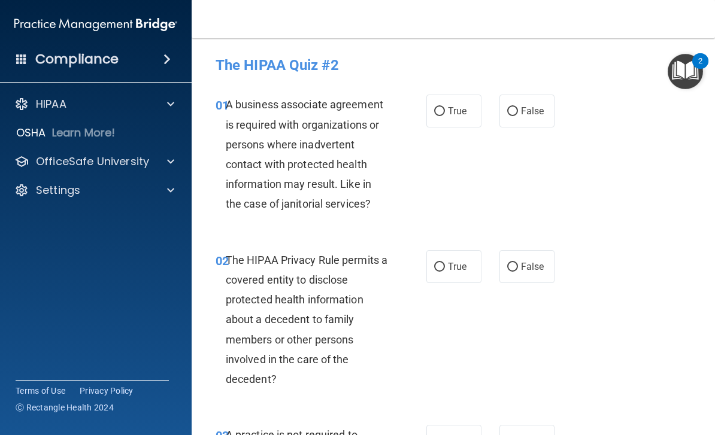  I want to click on span: 01, so click(222, 105).